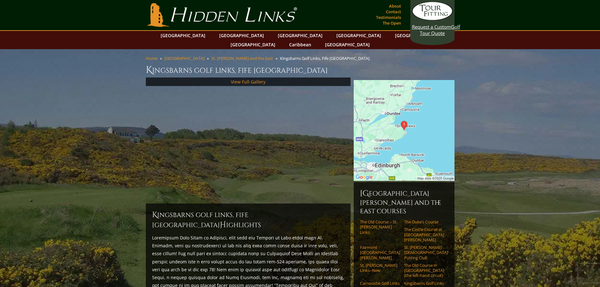 This screenshot has height=287, width=600. I want to click on a: View Full Gallery, so click(248, 82).